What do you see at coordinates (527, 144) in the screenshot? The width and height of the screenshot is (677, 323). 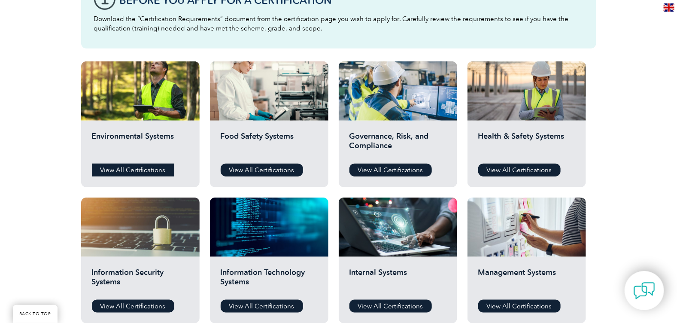 I see `h2: Health & Safety Systems` at bounding box center [527, 144].